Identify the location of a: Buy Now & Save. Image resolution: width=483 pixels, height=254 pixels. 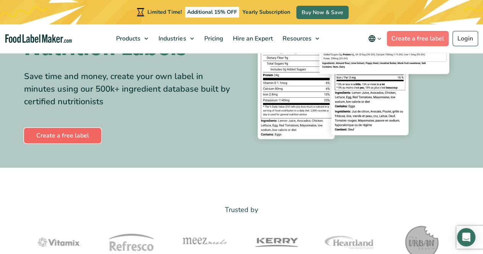
(322, 12).